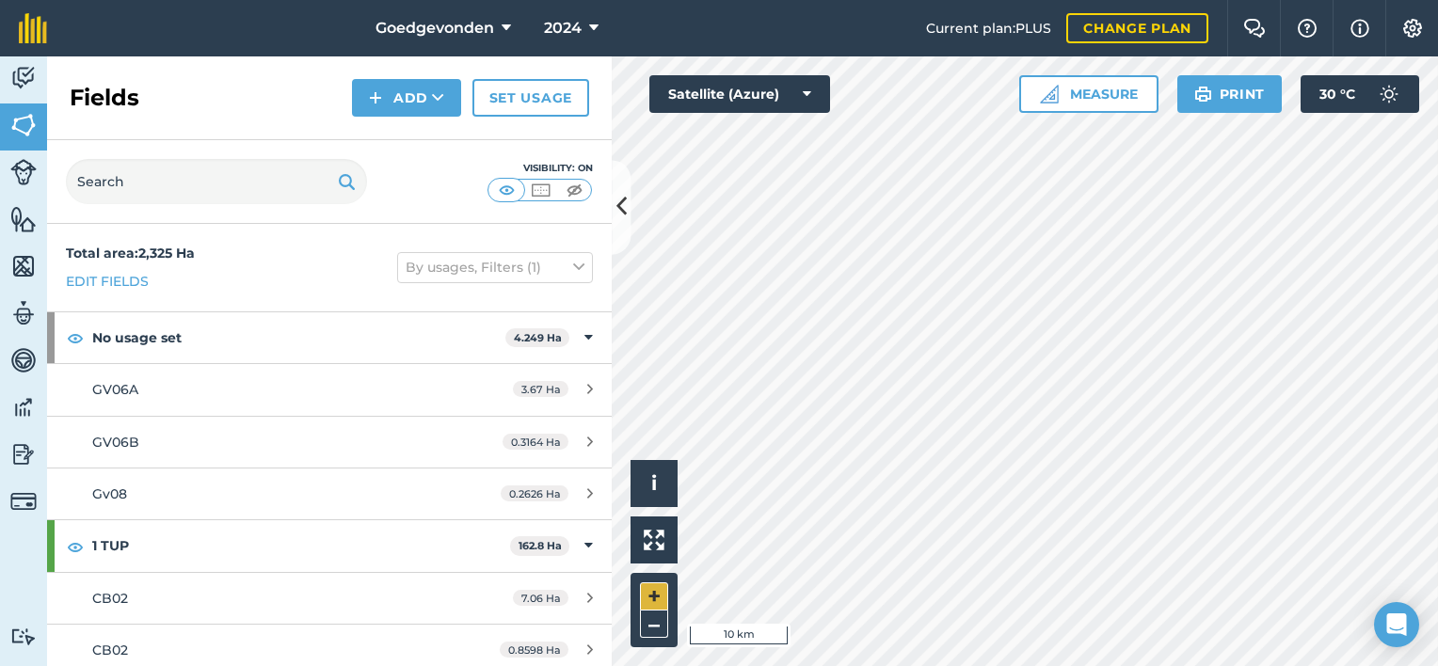 This screenshot has width=1438, height=666. What do you see at coordinates (33, 28) in the screenshot?
I see `img: fieldmargin Logo` at bounding box center [33, 28].